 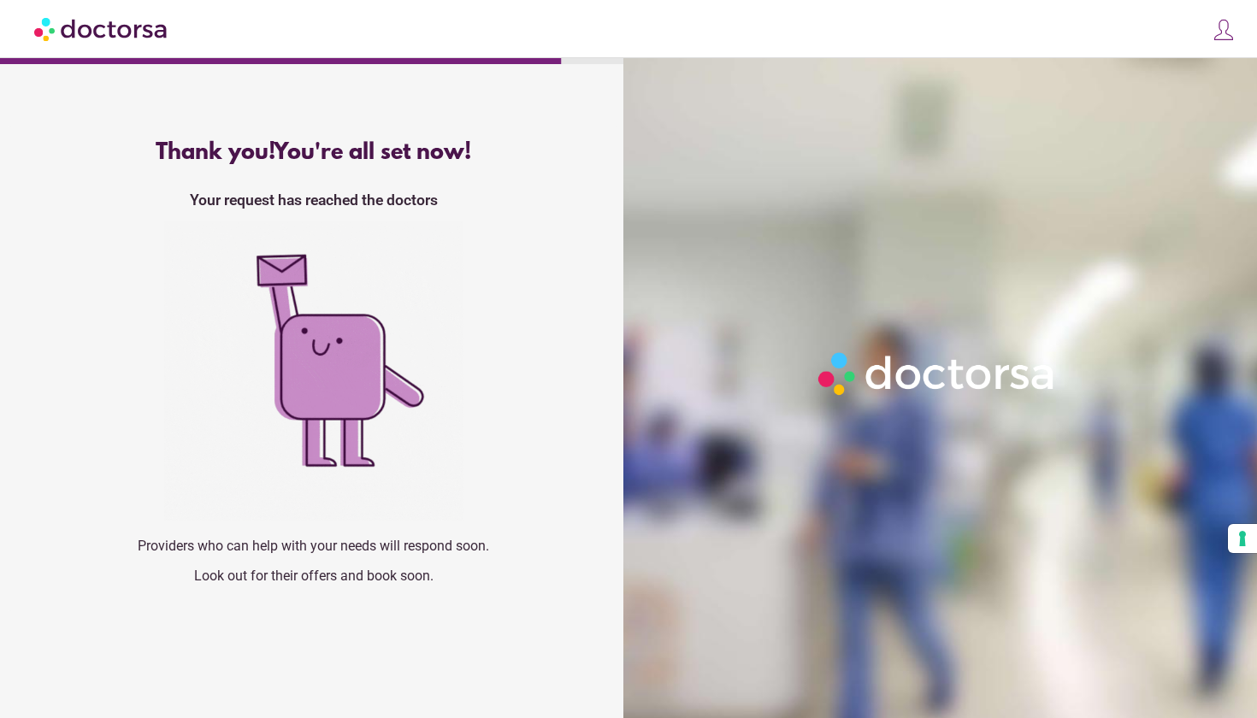 I want to click on span: You're all set now!, so click(x=372, y=153).